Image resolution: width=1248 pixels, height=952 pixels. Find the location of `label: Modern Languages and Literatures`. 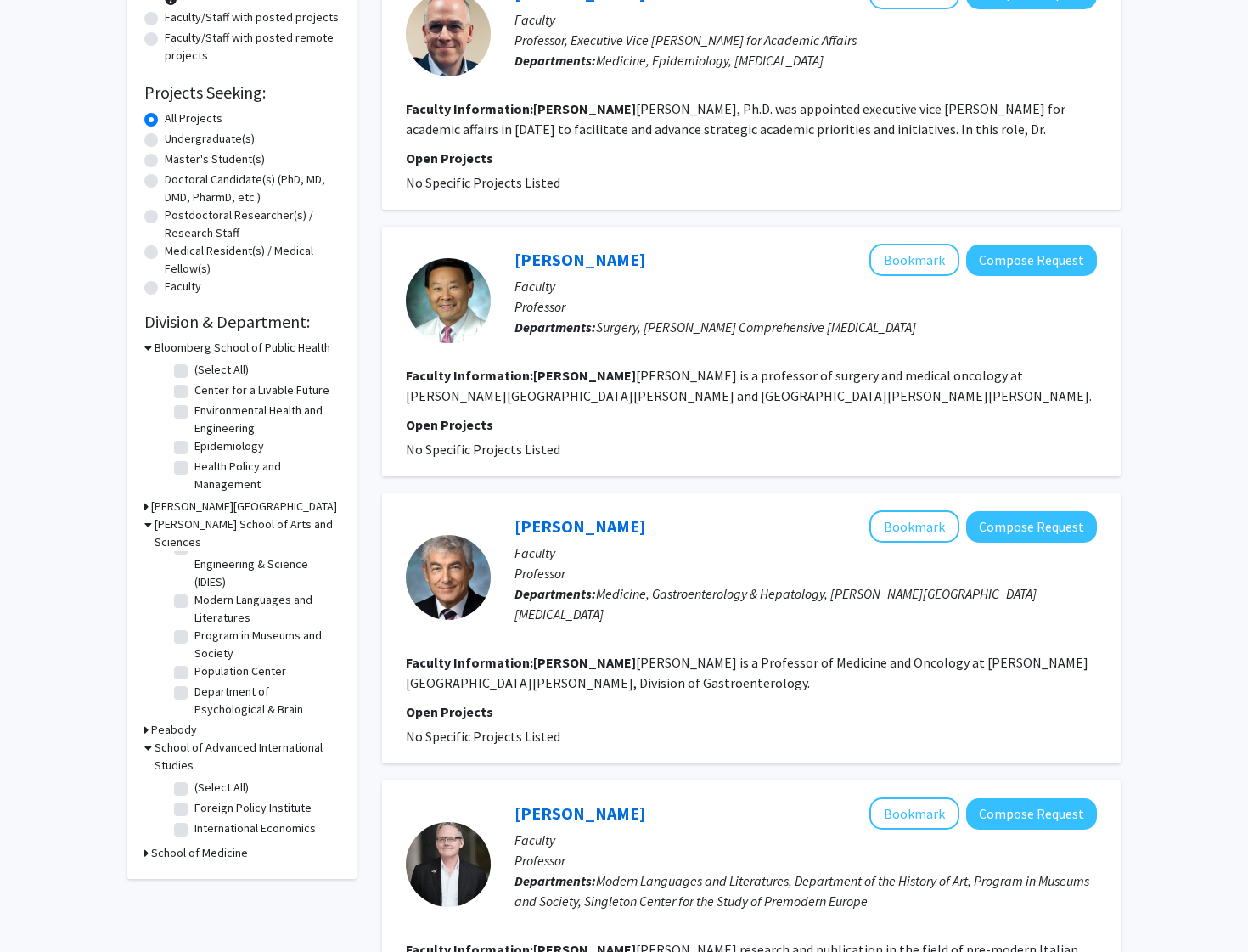

label: Modern Languages and Literatures is located at coordinates (265, 609).